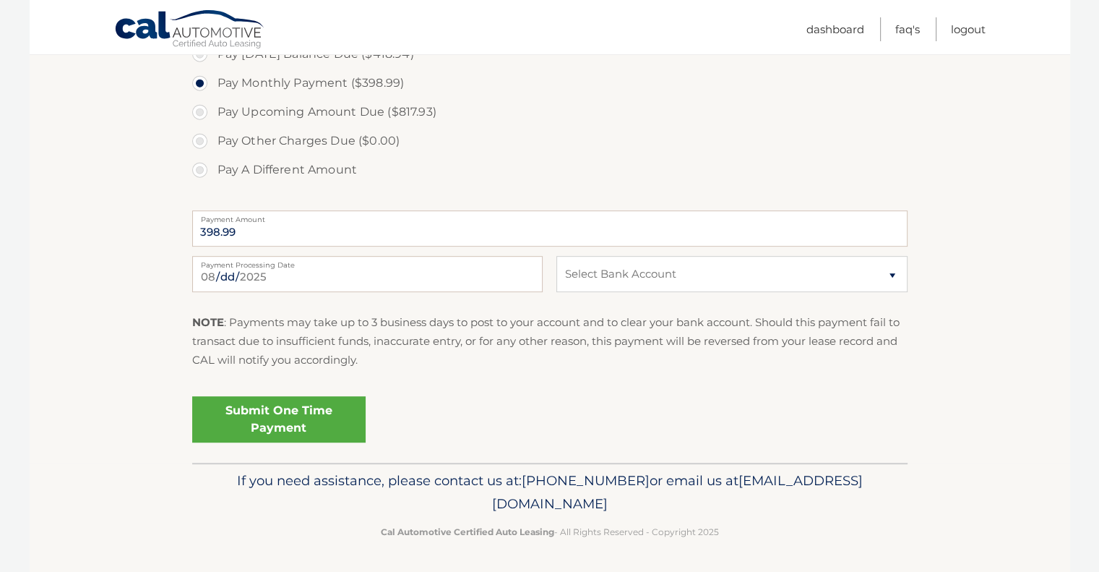 The width and height of the screenshot is (1099, 572). I want to click on p: If you need assistance, please contact us at: or email us at, so click(550, 492).